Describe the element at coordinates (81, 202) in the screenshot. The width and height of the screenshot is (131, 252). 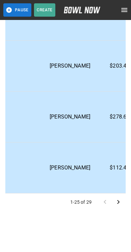
I see `p: 1-25 of 29` at that location.